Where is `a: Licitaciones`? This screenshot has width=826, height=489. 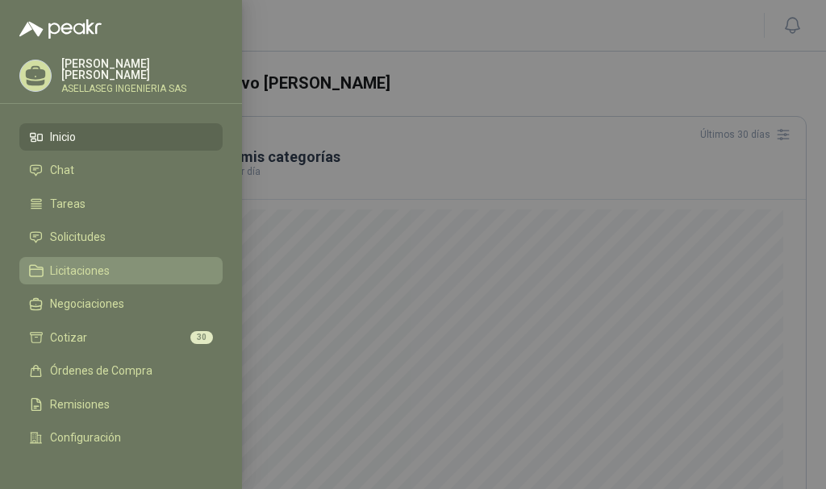 a: Licitaciones is located at coordinates (121, 271).